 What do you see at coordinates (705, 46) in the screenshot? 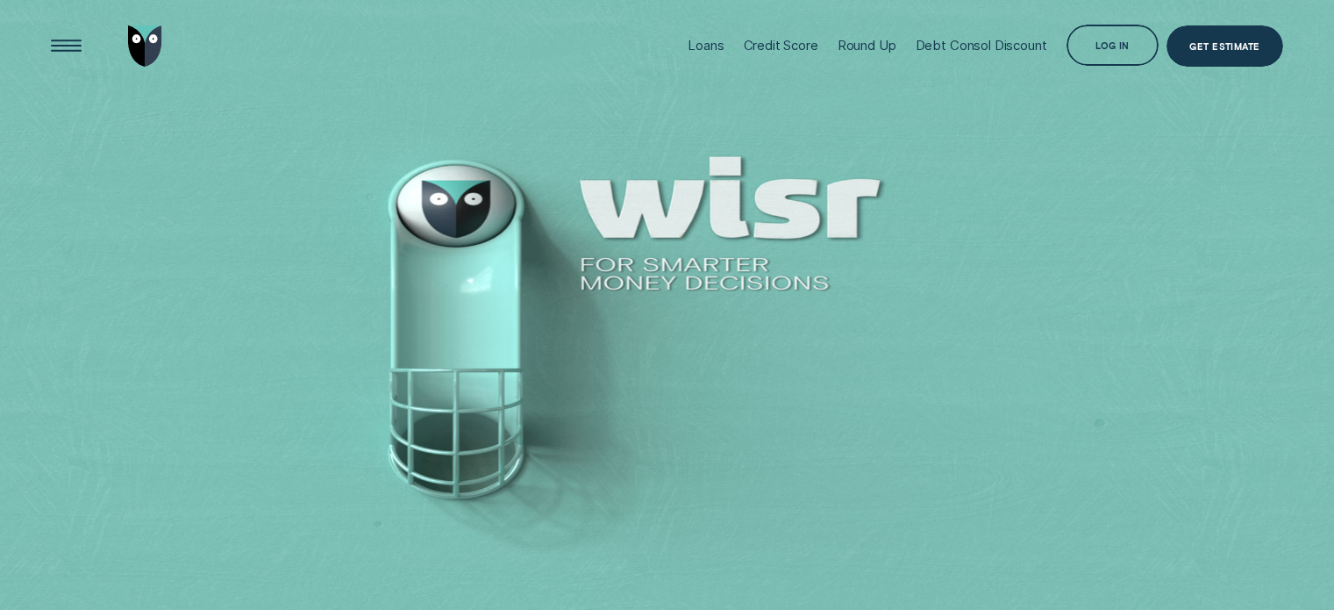
I see `div: Loans` at bounding box center [705, 46].